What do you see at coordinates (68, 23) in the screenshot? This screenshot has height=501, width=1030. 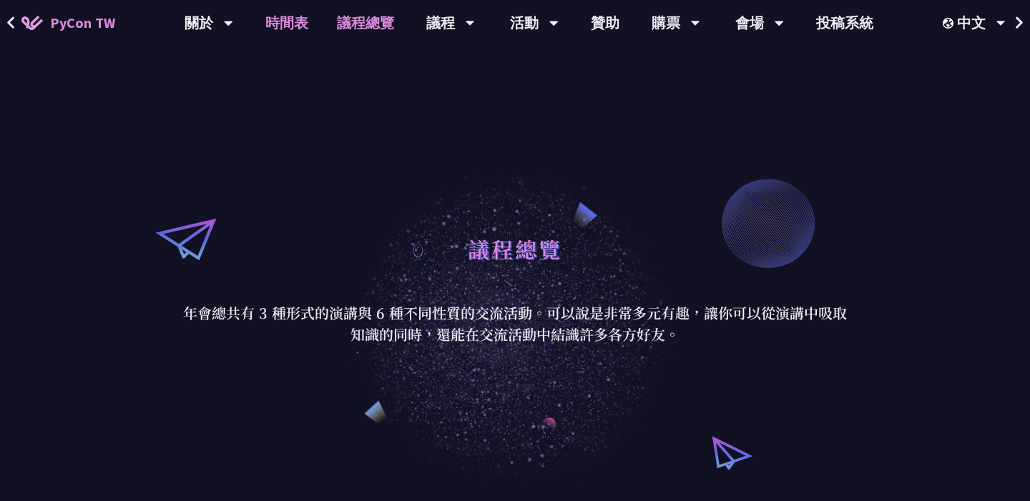 I see `a: PyCon TW` at bounding box center [68, 23].